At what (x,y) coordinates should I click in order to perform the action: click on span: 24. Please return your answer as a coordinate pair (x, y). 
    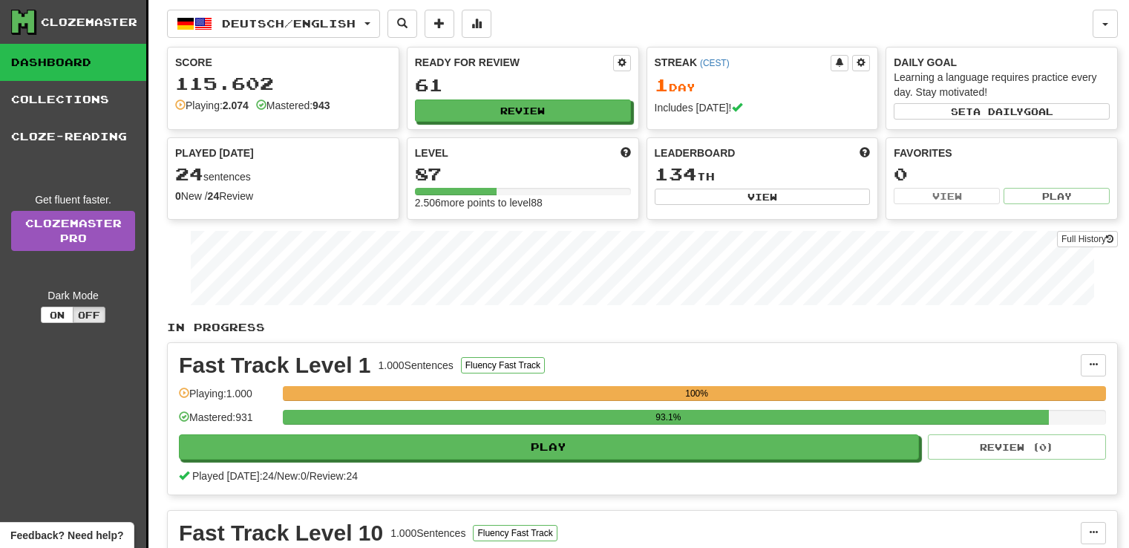
    Looking at the image, I should click on (189, 174).